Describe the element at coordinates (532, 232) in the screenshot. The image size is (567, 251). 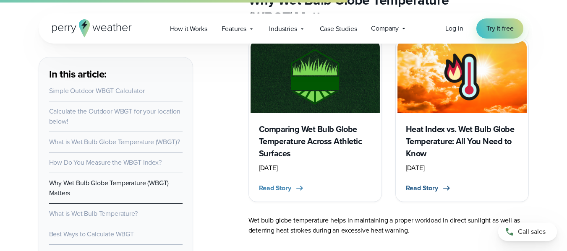
I see `span: Call sales` at that location.